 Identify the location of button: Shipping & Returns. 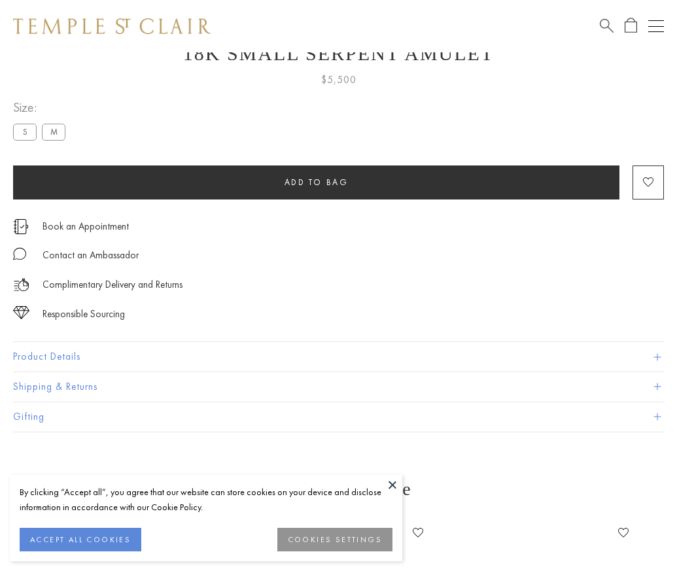
(338, 387).